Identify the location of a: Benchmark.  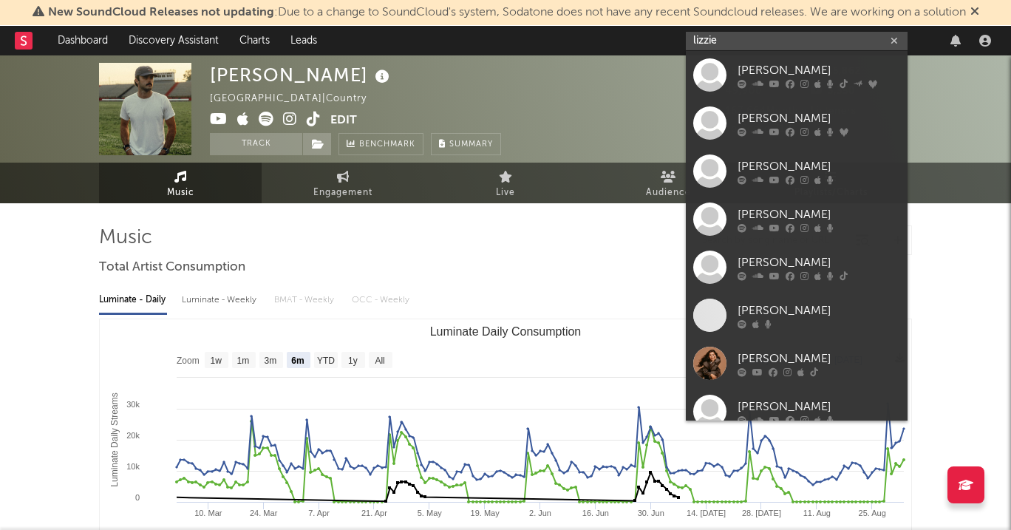
(381, 144).